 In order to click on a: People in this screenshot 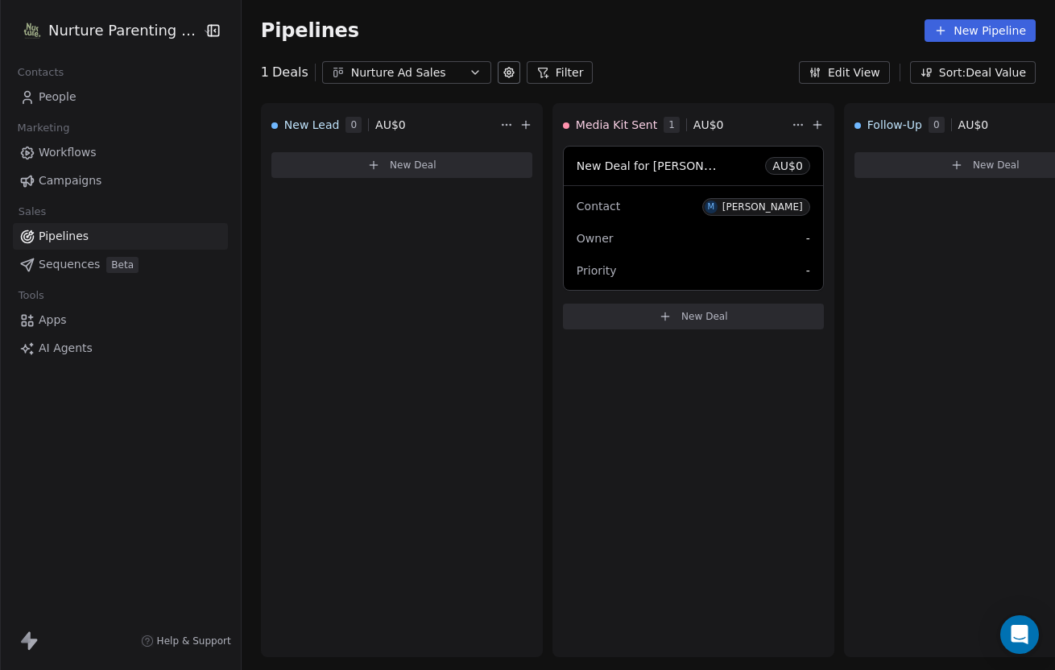, I will do `click(120, 97)`.